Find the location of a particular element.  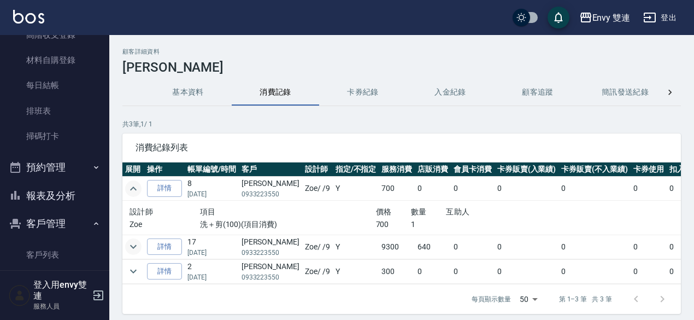

th: 卡券使用 is located at coordinates (648, 169).